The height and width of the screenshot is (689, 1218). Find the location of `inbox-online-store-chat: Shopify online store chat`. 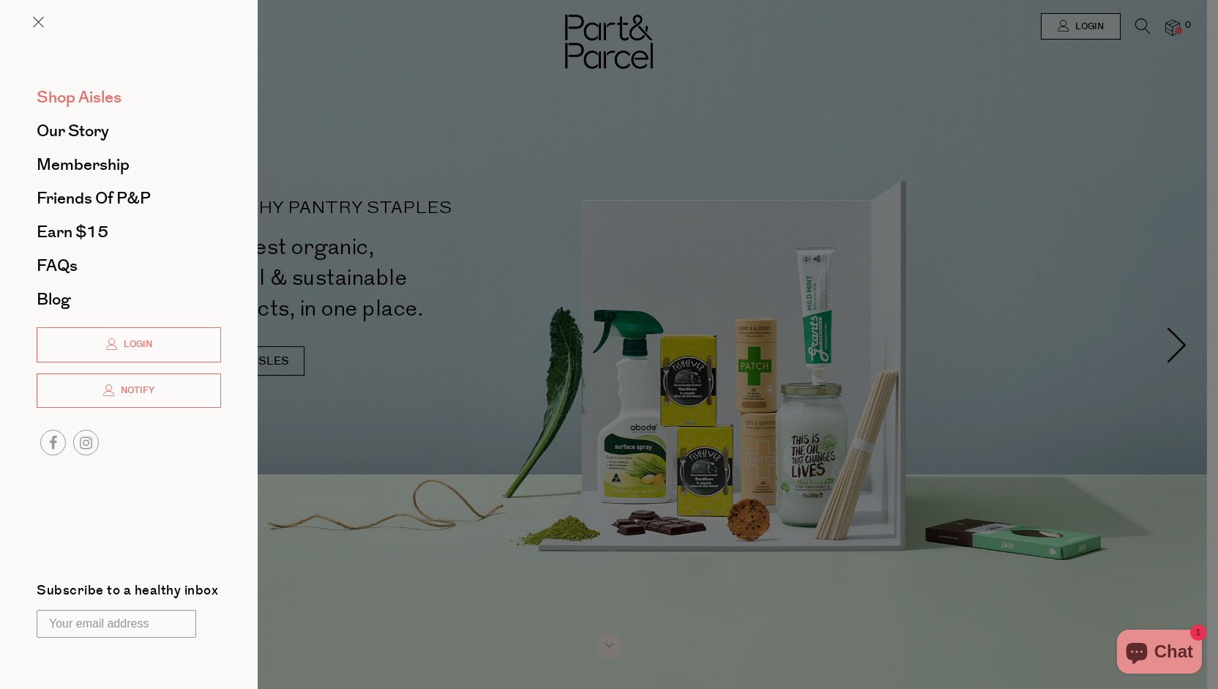

inbox-online-store-chat: Shopify online store chat is located at coordinates (1159, 653).